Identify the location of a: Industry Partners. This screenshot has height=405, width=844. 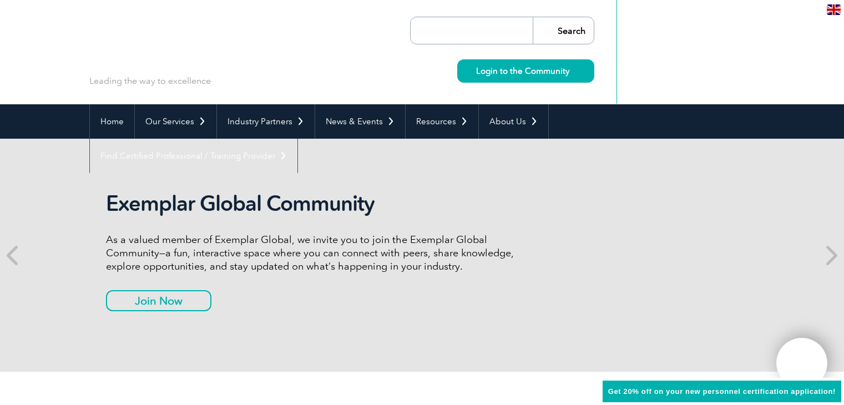
(266, 121).